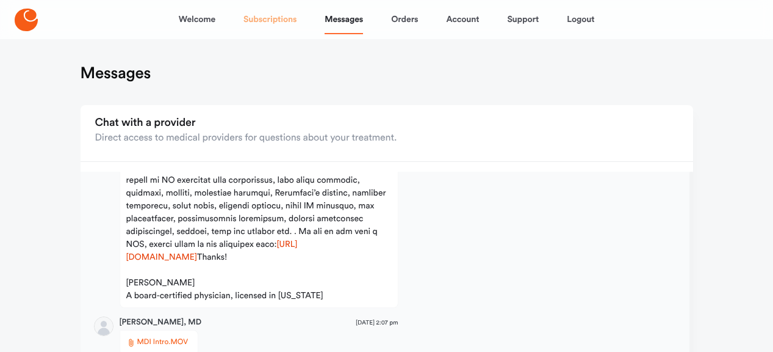 The height and width of the screenshot is (352, 773). Describe the element at coordinates (270, 20) in the screenshot. I see `a: Subscriptions` at that location.